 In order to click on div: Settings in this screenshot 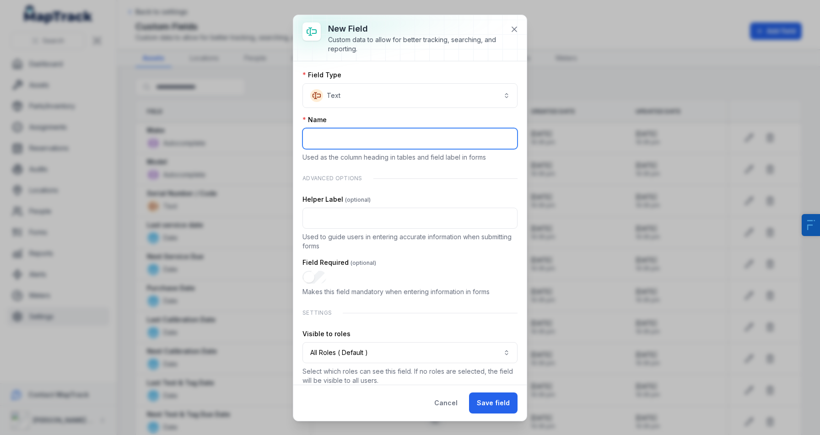, I will do `click(410, 313)`.